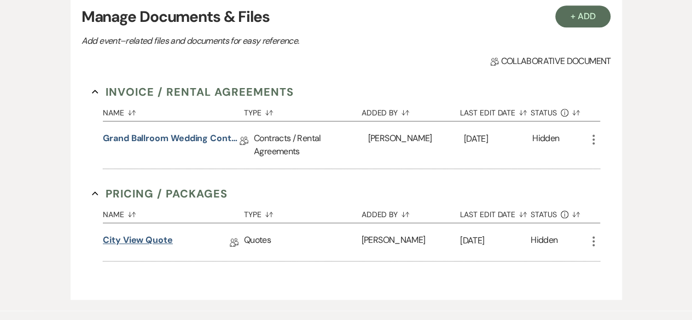  Describe the element at coordinates (583, 16) in the screenshot. I see `button: + Add` at that location.